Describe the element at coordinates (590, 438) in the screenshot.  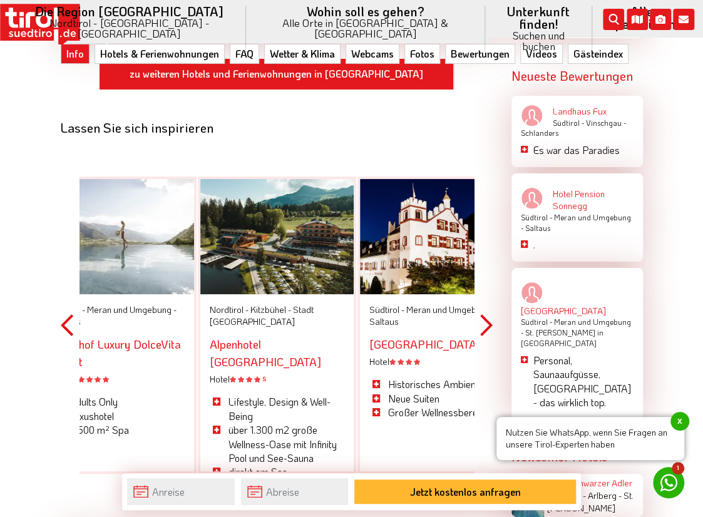
I see `span: Nutzen Sie WhatsApp, wenn Sie Fragen an unsere Tirol-Experten haben` at that location.